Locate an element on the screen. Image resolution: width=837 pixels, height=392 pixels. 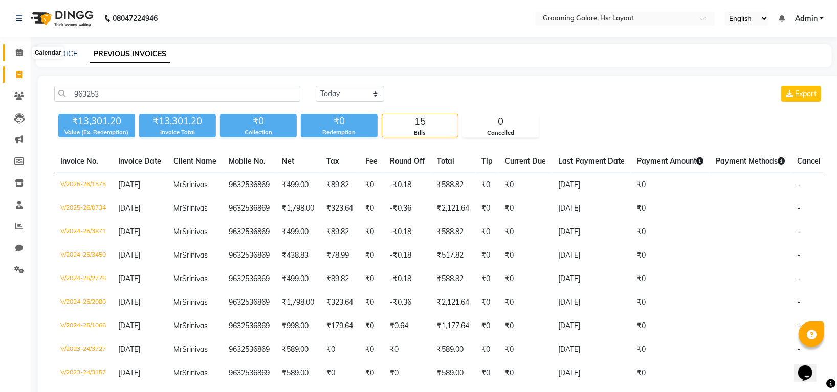
td: ₹589.00 is located at coordinates (453, 373).